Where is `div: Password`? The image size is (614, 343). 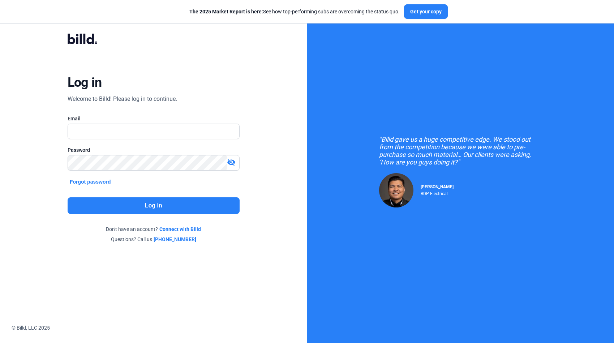
div: Password is located at coordinates (154, 150).